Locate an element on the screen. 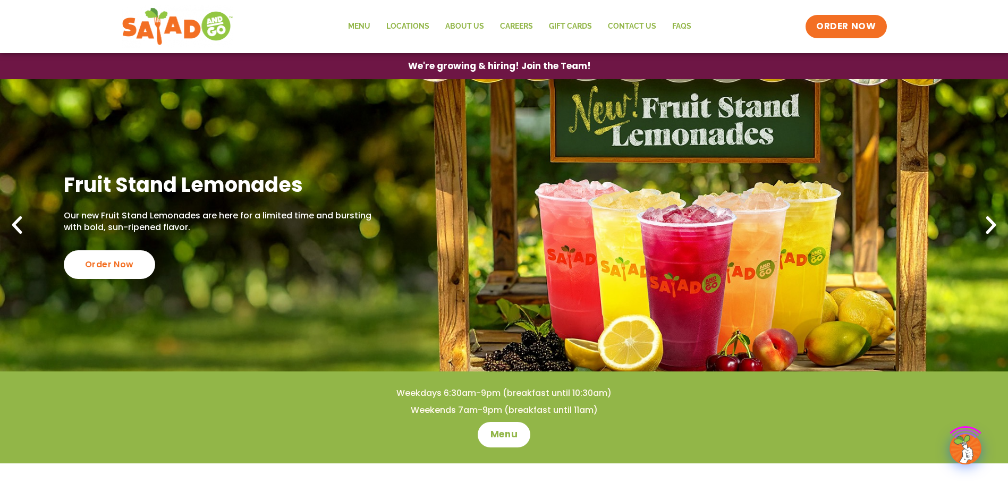 This screenshot has width=1008, height=491. h4: Weekends 7am-9pm (breakfast until 11am) is located at coordinates (504, 410).